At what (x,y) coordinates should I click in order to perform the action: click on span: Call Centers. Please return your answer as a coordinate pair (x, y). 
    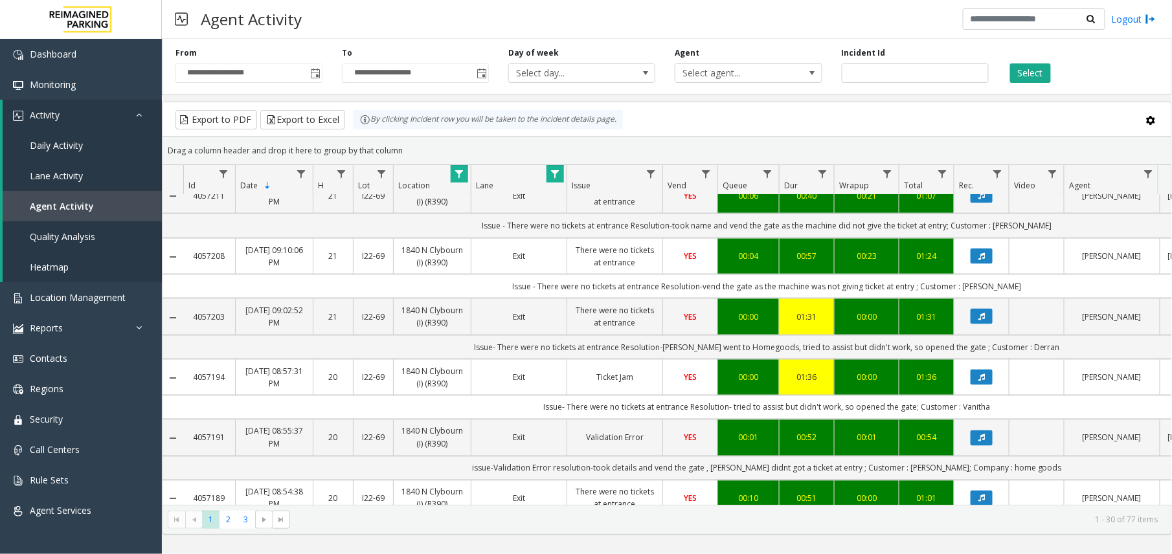
    Looking at the image, I should click on (54, 449).